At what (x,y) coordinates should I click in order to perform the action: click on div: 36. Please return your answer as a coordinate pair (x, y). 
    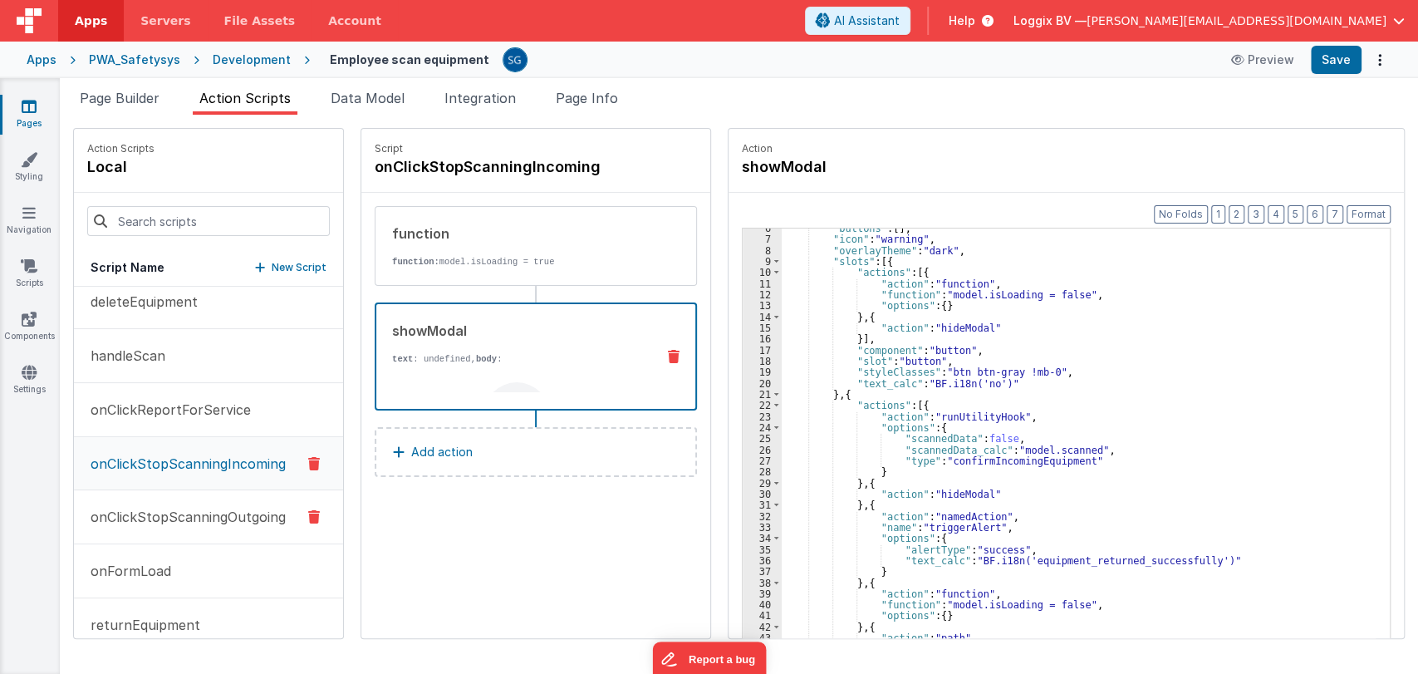
    Looking at the image, I should click on (762, 560).